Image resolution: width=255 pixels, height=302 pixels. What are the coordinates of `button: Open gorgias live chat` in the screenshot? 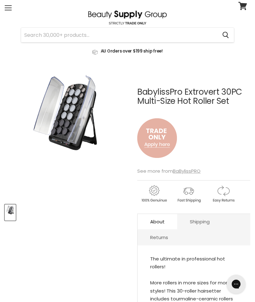 It's located at (13, 12).